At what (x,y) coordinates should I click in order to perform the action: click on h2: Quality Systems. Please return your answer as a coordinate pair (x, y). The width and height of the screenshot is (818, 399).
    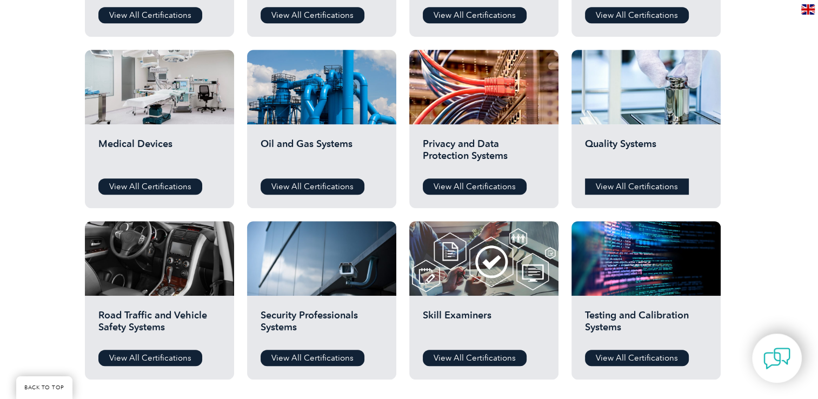
    Looking at the image, I should click on (646, 154).